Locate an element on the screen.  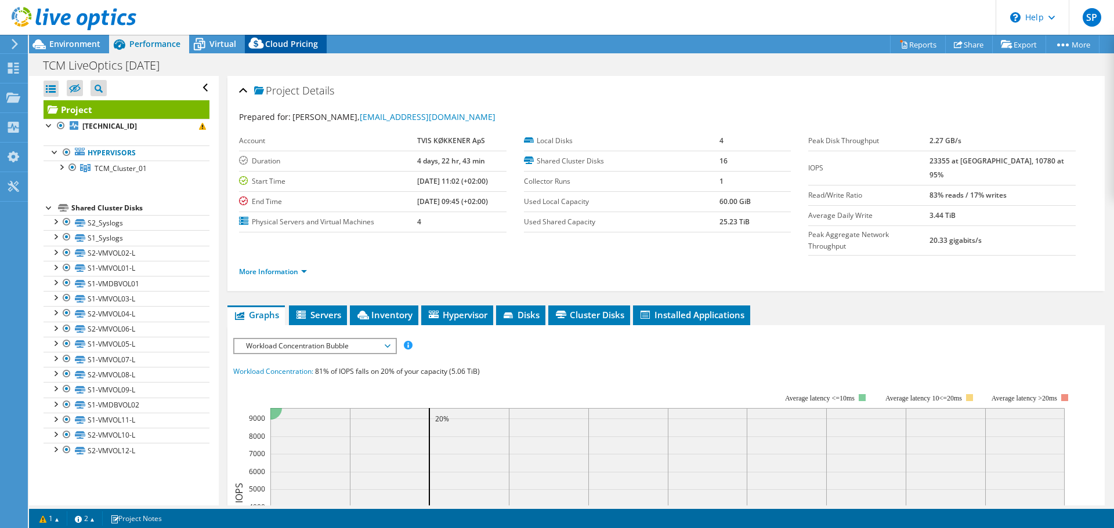
span: Project is located at coordinates (277, 91).